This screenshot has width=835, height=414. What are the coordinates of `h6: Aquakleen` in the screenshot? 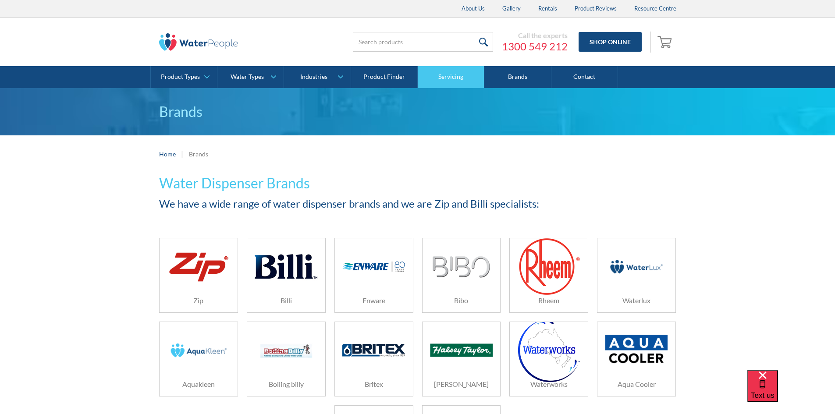 It's located at (199, 384).